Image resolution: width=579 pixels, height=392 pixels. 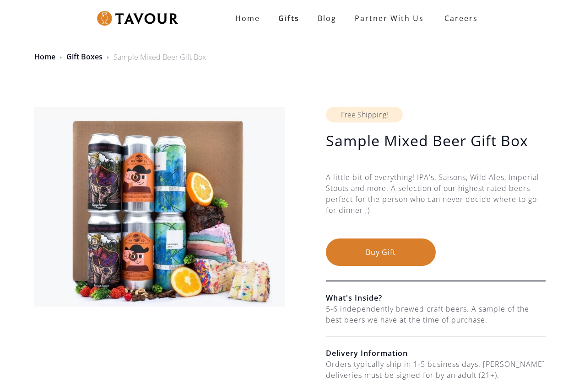 What do you see at coordinates (435, 354) in the screenshot?
I see `h6: Delivery Information` at bounding box center [435, 354].